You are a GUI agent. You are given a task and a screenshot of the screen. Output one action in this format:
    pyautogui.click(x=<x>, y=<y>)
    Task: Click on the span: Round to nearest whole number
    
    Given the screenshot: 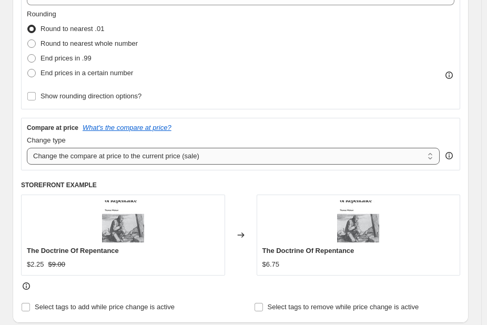 What is the action you would take?
    pyautogui.click(x=89, y=43)
    